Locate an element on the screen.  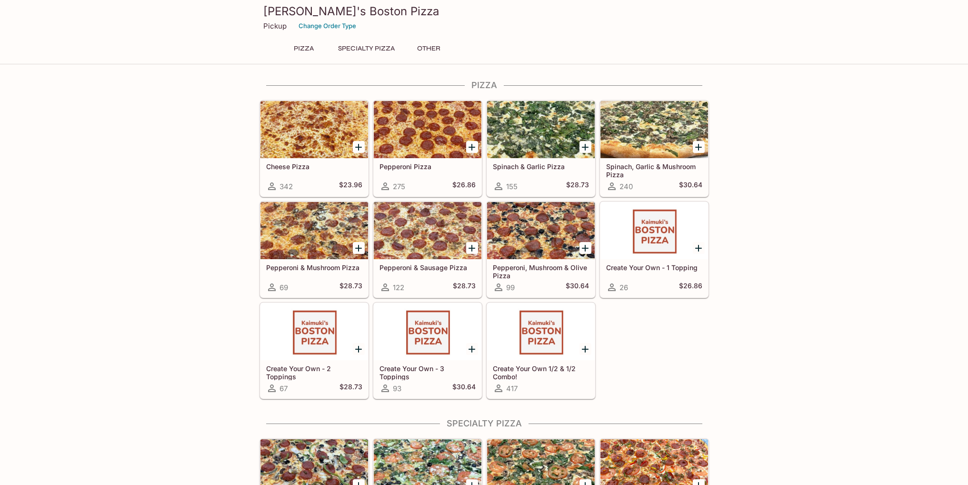
button: Add Pepperoni, Mushroom & Olive Pizza is located at coordinates (585, 248).